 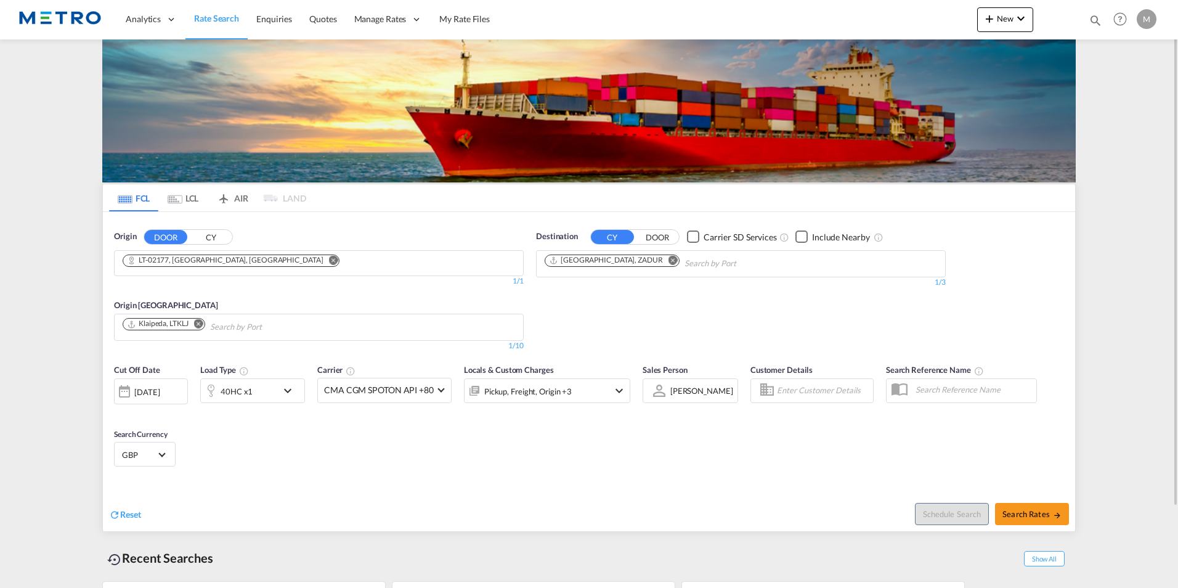 What do you see at coordinates (952, 514) in the screenshot?
I see `button: Note: By default Schedule search will only considerorigin ports, destination ports and cut off da...` at bounding box center [952, 514].